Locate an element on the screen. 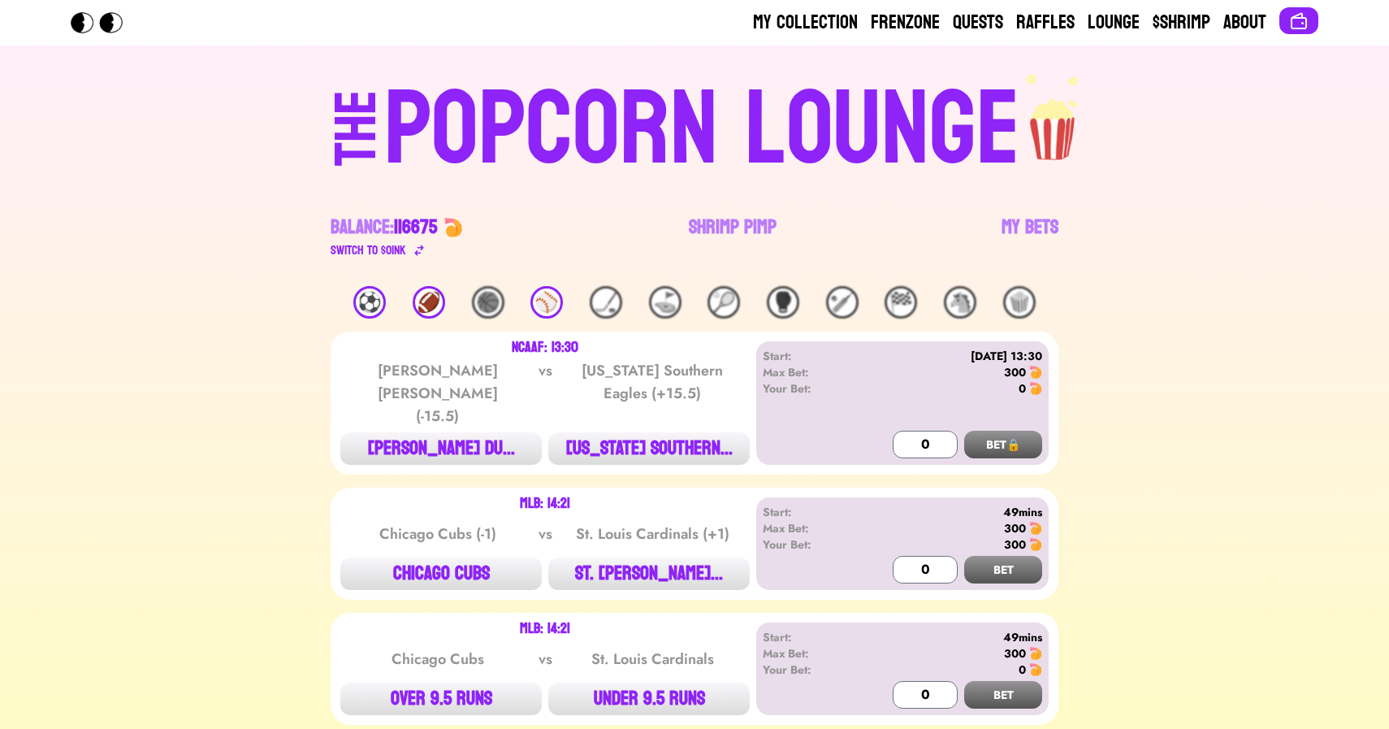 This screenshot has height=729, width=1389. div: THE is located at coordinates (357, 144).